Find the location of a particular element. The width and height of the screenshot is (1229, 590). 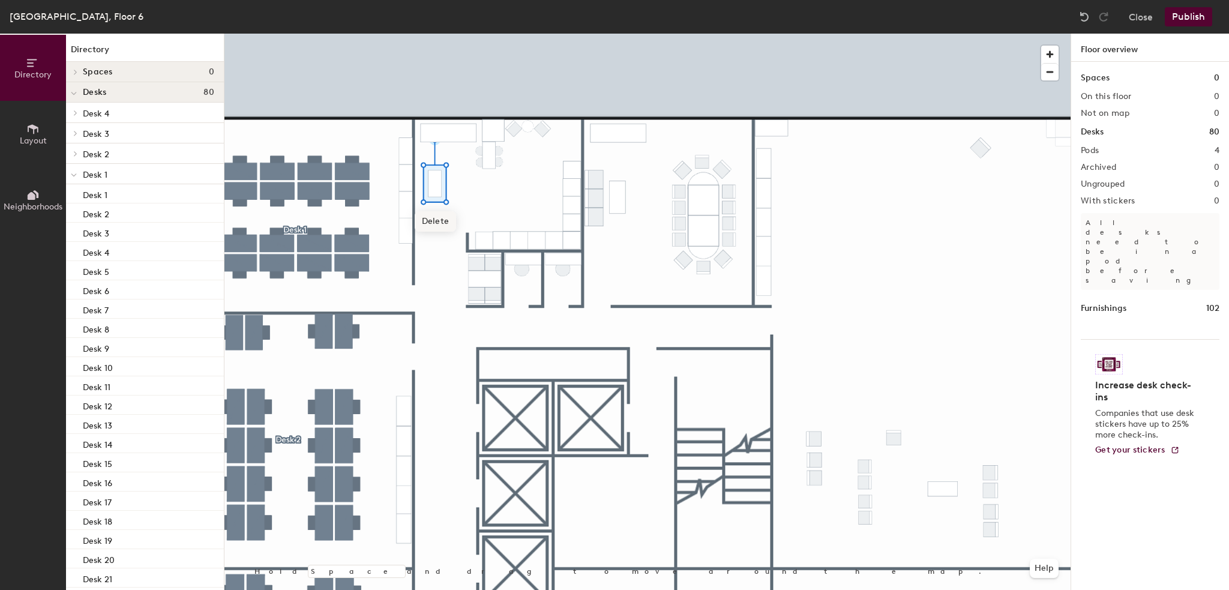

p: Desk 11 is located at coordinates (97, 385).